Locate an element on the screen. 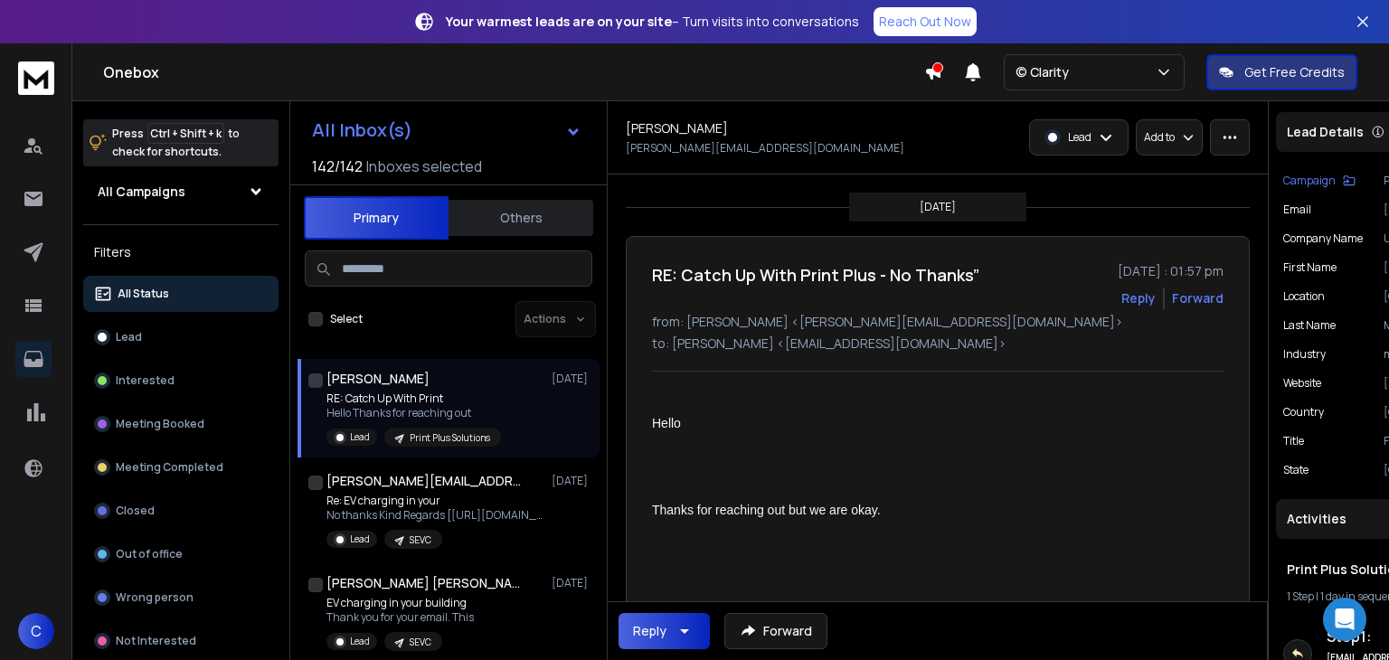  p: title is located at coordinates (1293, 441).